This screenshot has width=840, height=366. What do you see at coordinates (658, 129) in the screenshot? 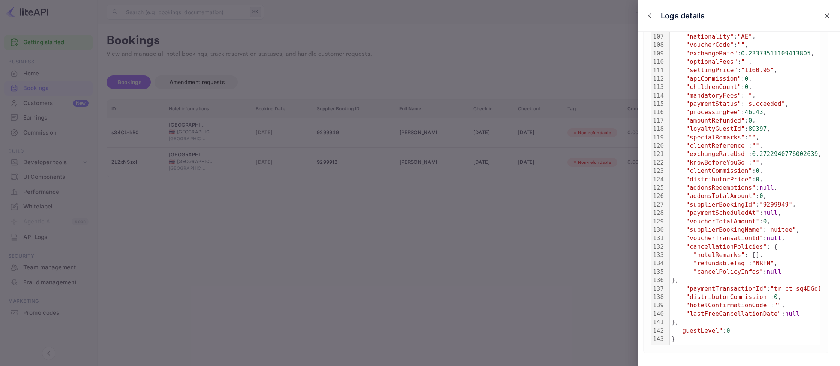
I see `div: 118` at bounding box center [658, 129].